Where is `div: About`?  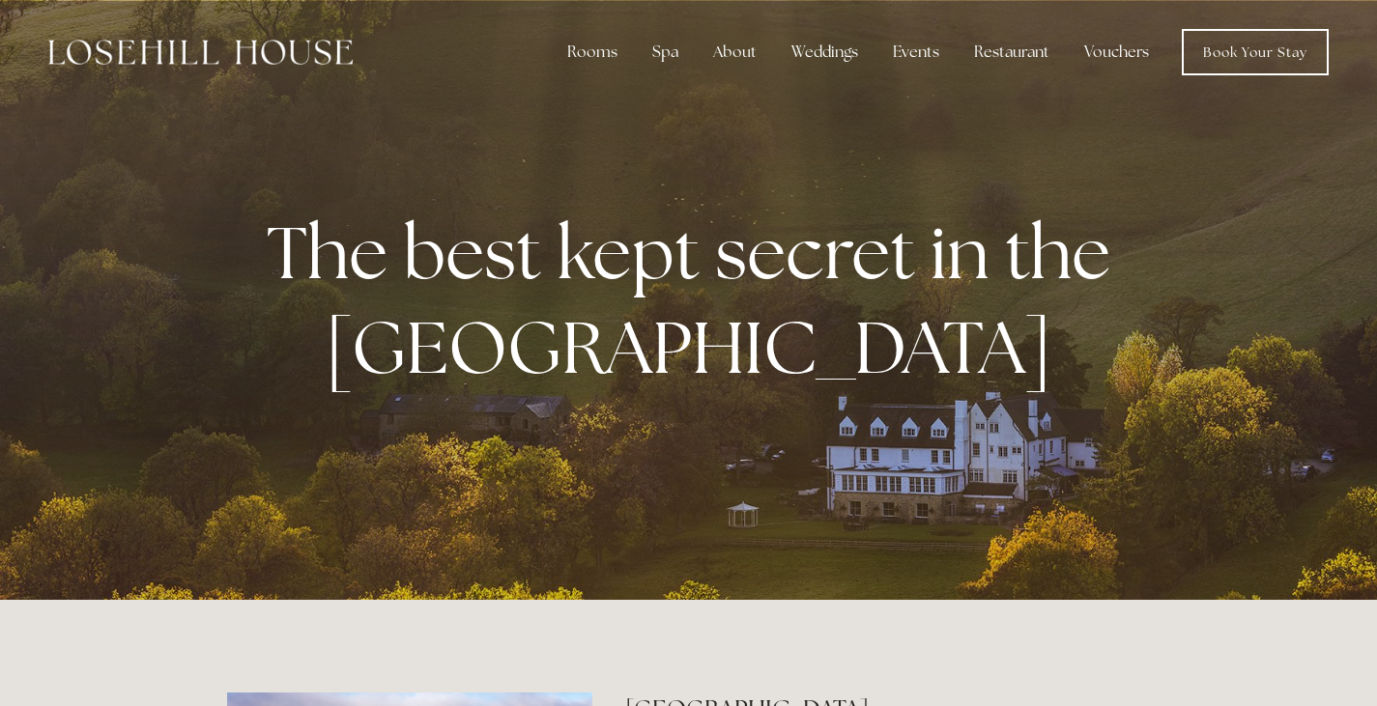
div: About is located at coordinates (734, 52).